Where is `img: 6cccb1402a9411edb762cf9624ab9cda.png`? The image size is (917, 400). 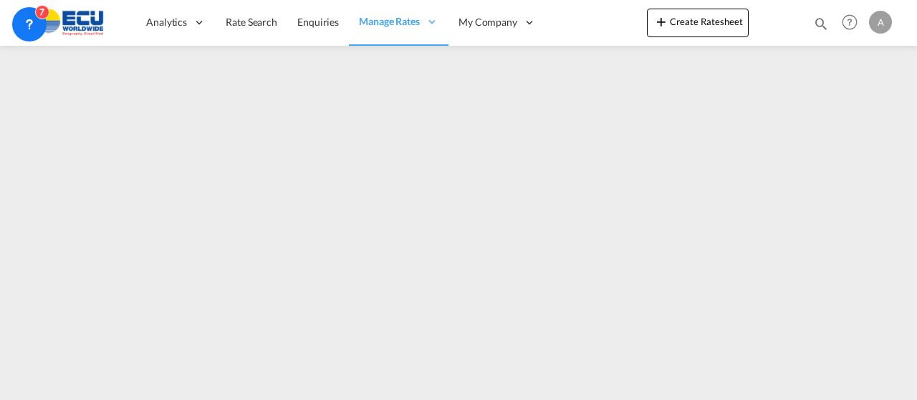 img: 6cccb1402a9411edb762cf9624ab9cda.png is located at coordinates (69, 22).